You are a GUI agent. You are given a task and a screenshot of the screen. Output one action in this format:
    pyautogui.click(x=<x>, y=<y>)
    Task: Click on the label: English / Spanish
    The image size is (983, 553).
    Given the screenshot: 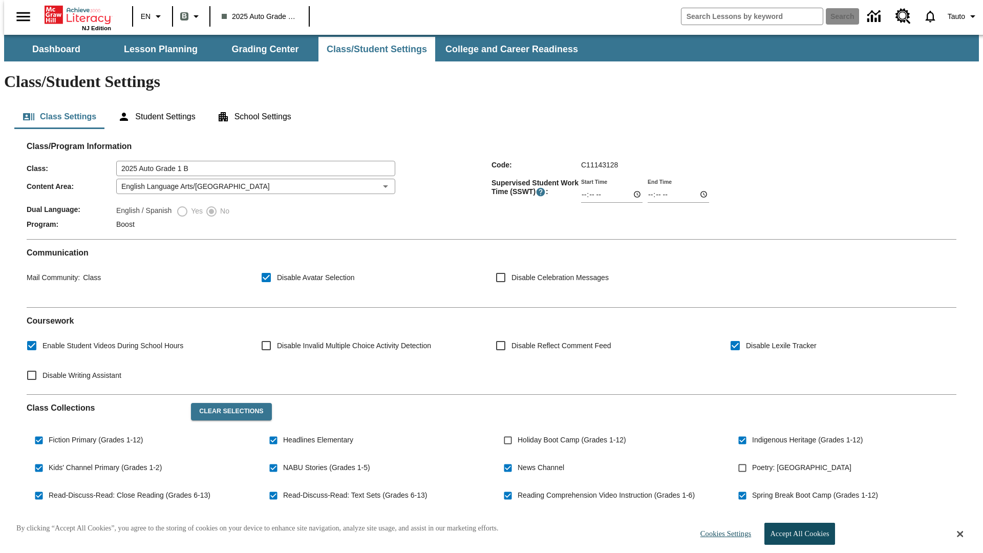 What is the action you would take?
    pyautogui.click(x=144, y=211)
    